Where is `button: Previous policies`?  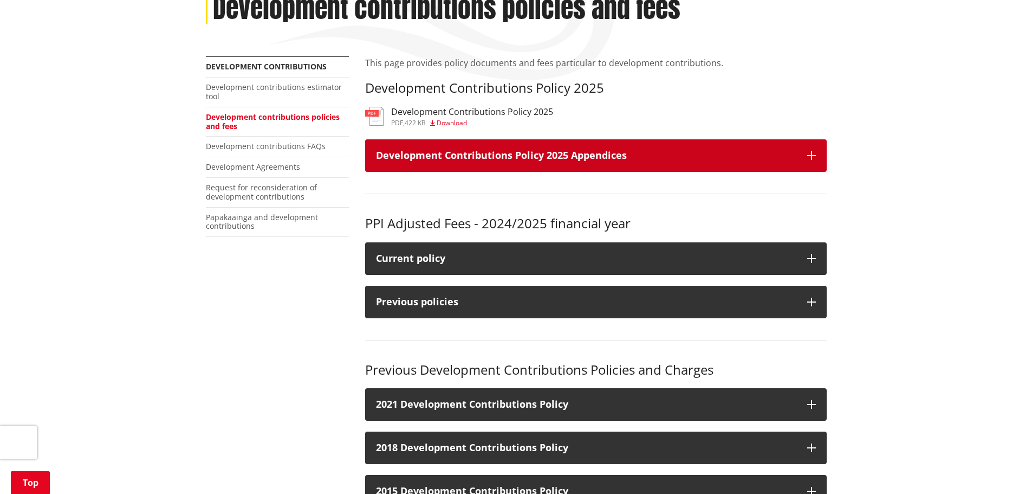 button: Previous policies is located at coordinates (596, 302).